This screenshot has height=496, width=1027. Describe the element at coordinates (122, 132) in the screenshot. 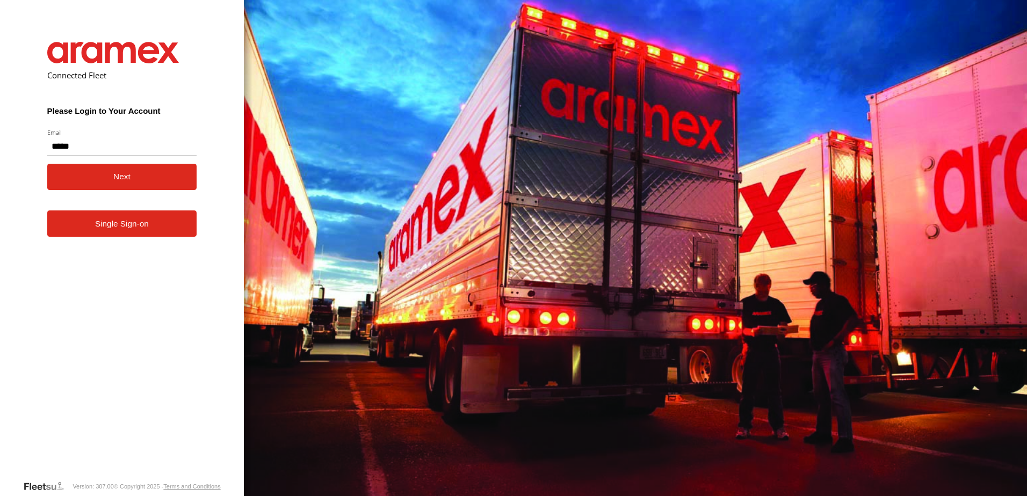

I see `label: Email` at that location.